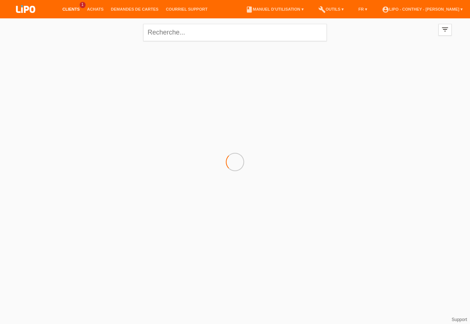  I want to click on i: account_circle, so click(385, 10).